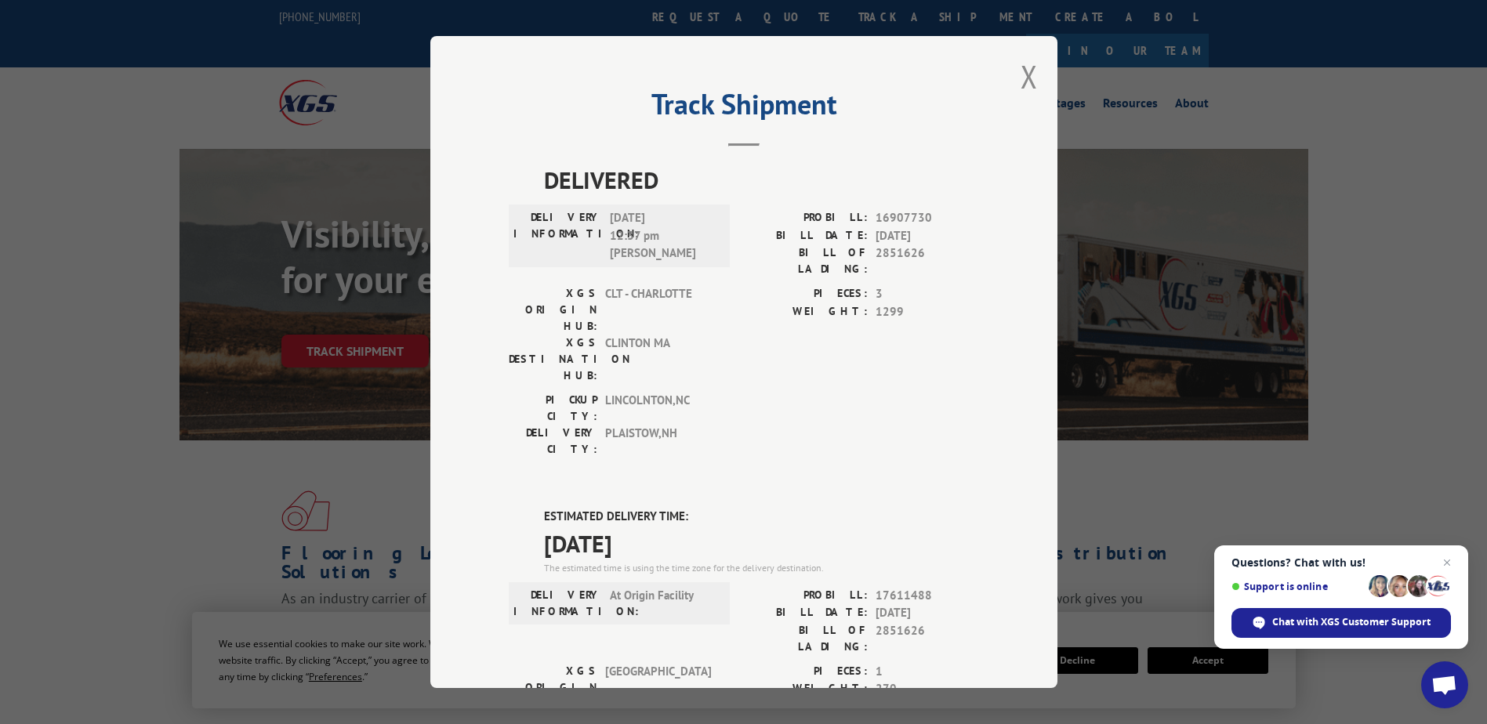  What do you see at coordinates (927, 294) in the screenshot?
I see `span: 3` at bounding box center [927, 294].